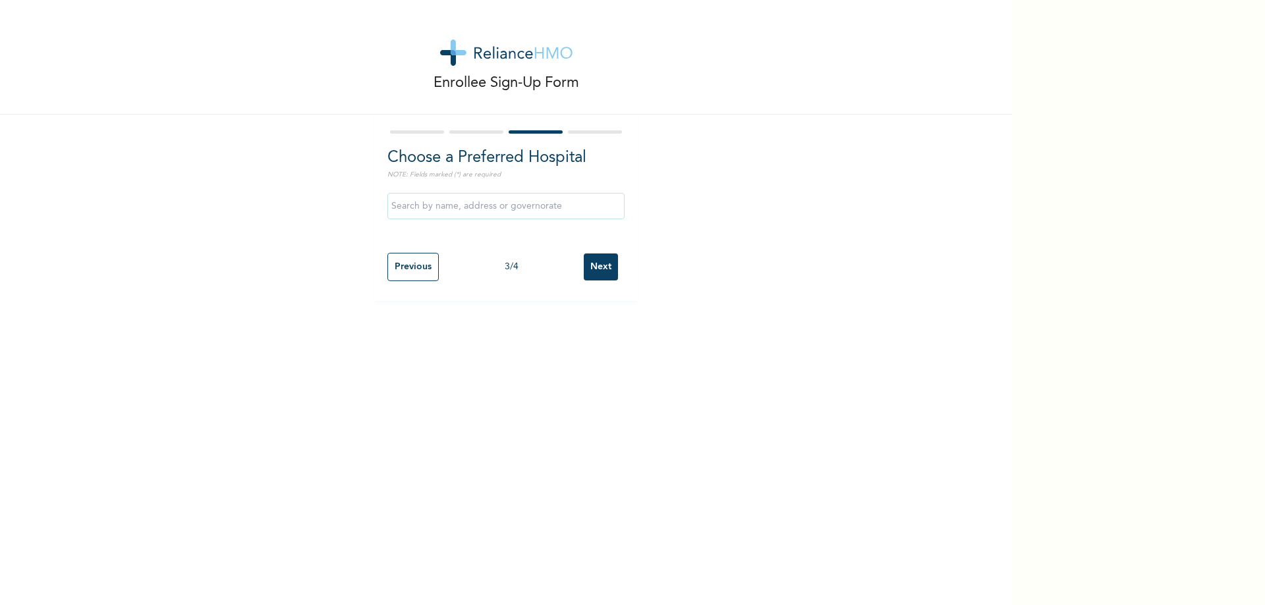 The width and height of the screenshot is (1265, 605). Describe the element at coordinates (506, 175) in the screenshot. I see `p: NOTE: Fields marked (*) are required` at that location.